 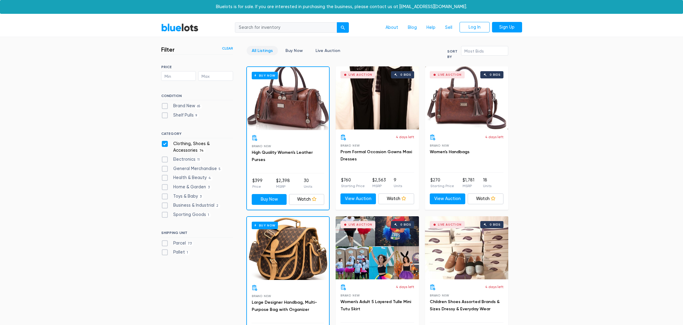 I want to click on label: Clothing, Shoes & Accessories, so click(x=197, y=147).